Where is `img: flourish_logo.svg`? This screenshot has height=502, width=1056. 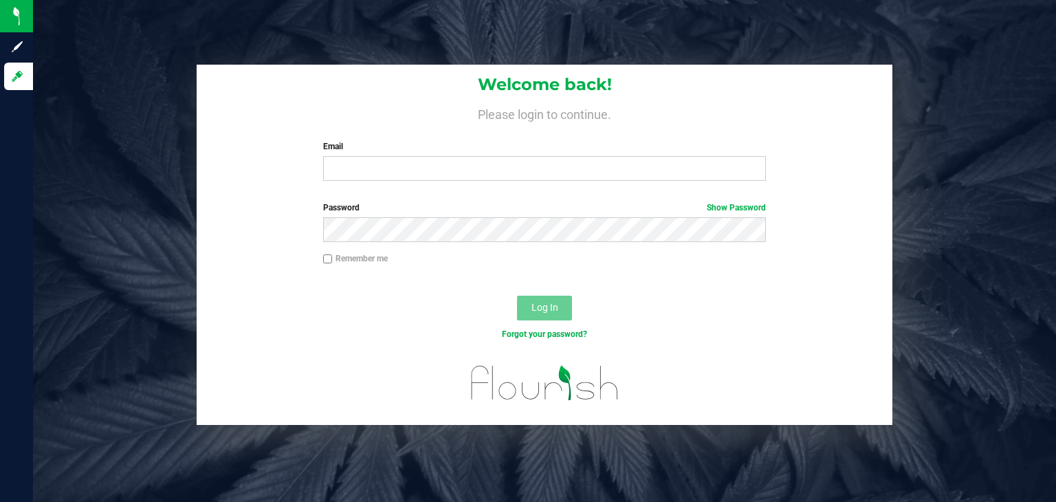
img: flourish_logo.svg is located at coordinates (545, 382).